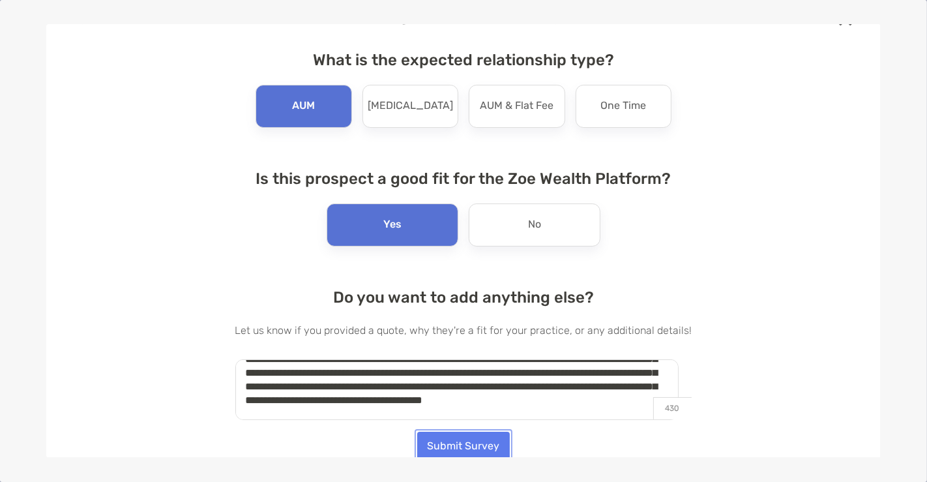 The height and width of the screenshot is (482, 927). Describe the element at coordinates (464, 179) in the screenshot. I see `h4: Is this prospect a good fit for the Zoe Wealth Platform?` at that location.